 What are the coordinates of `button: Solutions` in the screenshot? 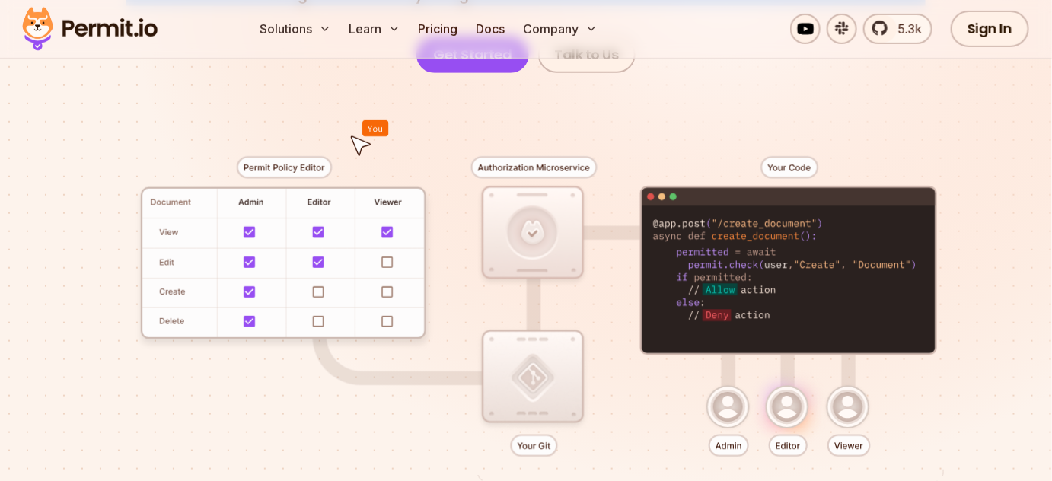 It's located at (295, 29).